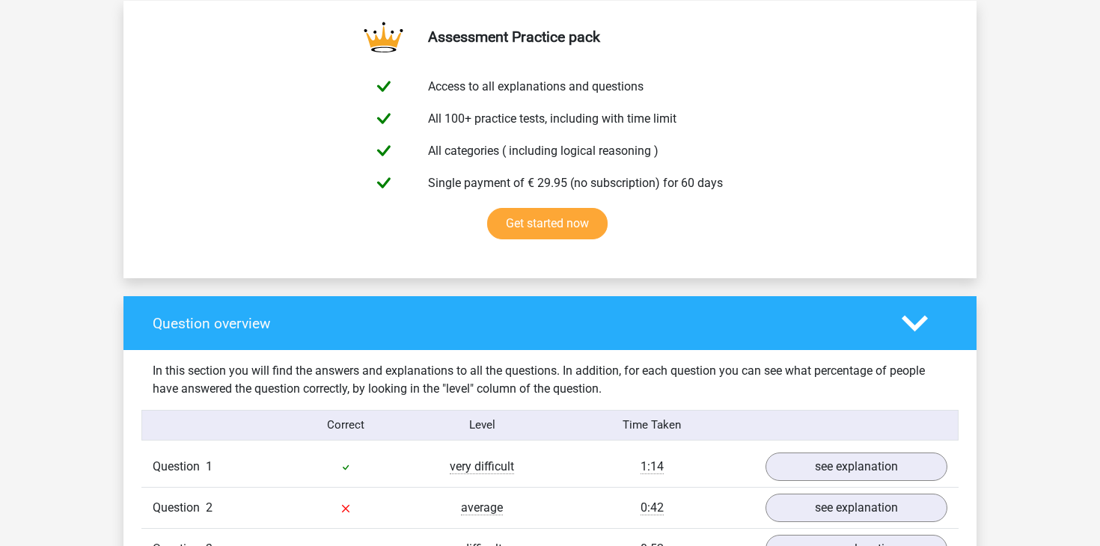 This screenshot has height=546, width=1100. Describe the element at coordinates (482, 467) in the screenshot. I see `span: very difficult` at that location.